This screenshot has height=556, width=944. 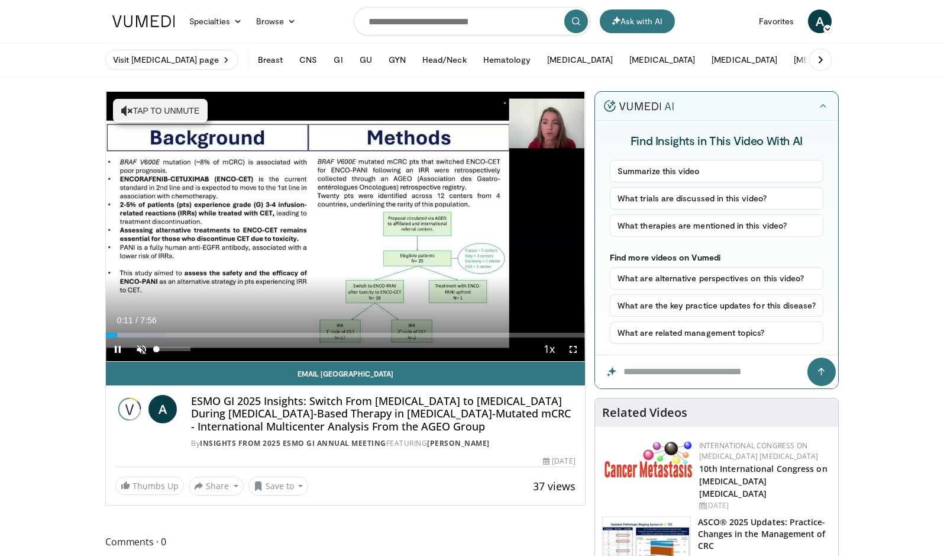 What do you see at coordinates (573, 349) in the screenshot?
I see `button: Fullscreen` at bounding box center [573, 349].